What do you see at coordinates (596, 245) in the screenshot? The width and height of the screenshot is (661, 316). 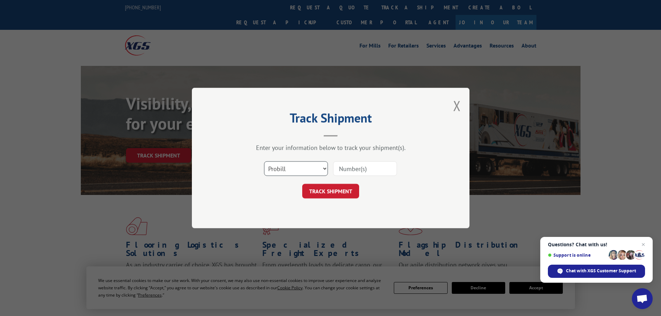 I see `span: Questions? Chat with us!` at bounding box center [596, 245].